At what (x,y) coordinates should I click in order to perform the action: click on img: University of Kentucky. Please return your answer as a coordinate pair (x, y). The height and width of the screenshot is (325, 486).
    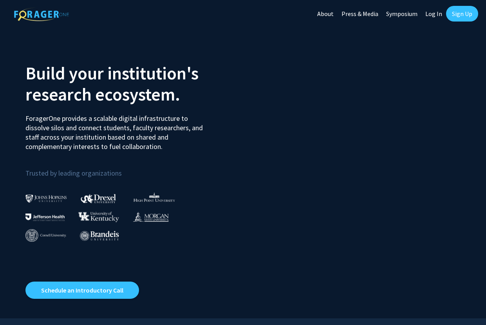
    Looking at the image, I should click on (99, 217).